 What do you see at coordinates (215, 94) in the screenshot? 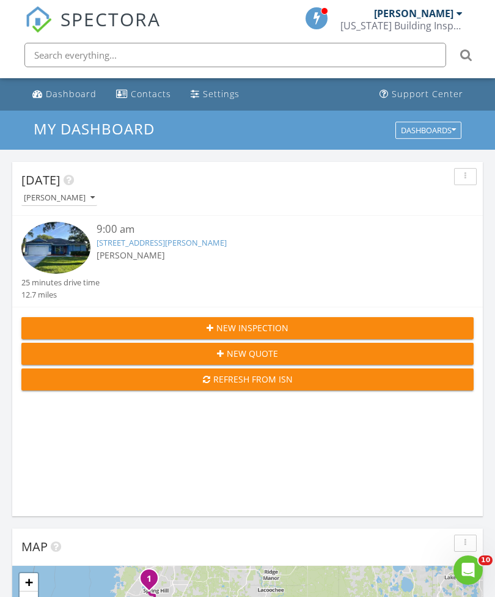
I see `a: Settings` at bounding box center [215, 94].